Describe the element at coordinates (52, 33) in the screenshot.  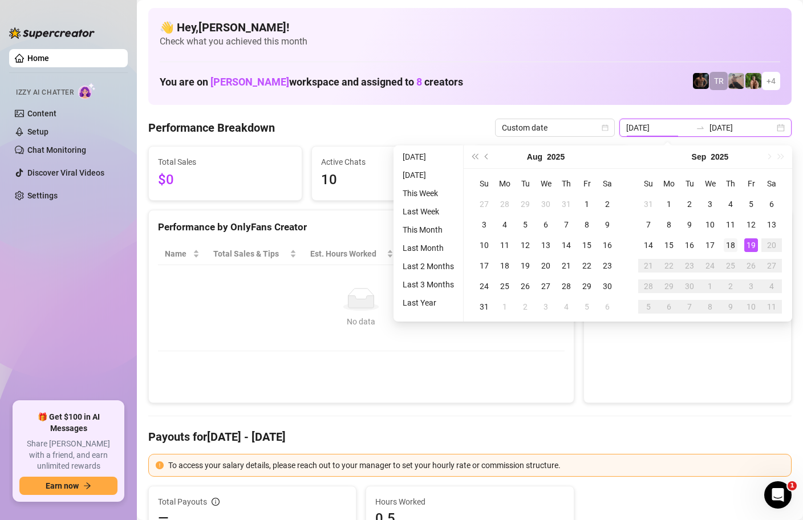
I see `img: logo-BBDzfeDw.svg` at that location.